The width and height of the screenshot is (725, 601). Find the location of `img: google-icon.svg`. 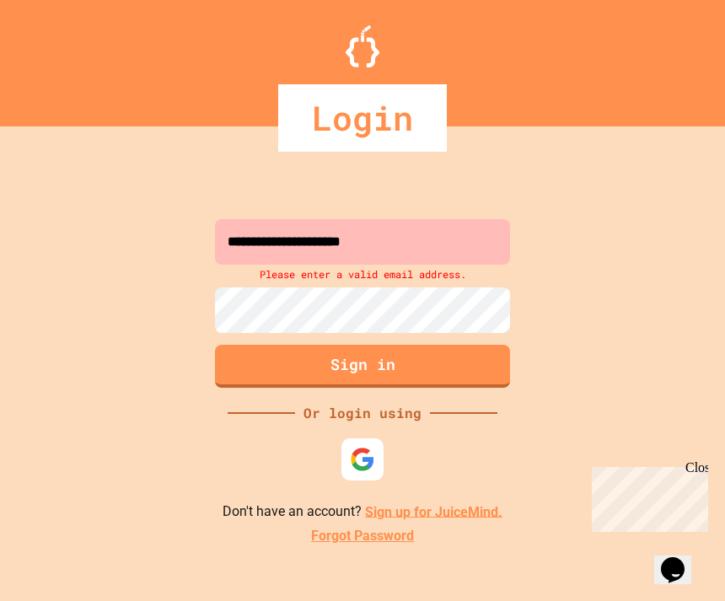

img: google-icon.svg is located at coordinates (362, 459).